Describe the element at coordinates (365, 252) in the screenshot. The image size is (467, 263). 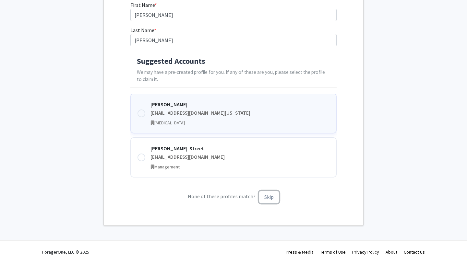
I see `a: Privacy Policy` at that location.